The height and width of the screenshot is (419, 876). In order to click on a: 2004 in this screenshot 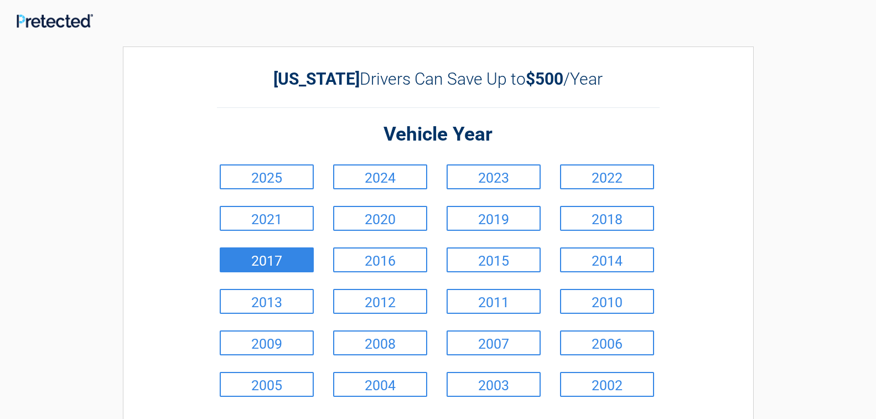, I will do `click(380, 384)`.